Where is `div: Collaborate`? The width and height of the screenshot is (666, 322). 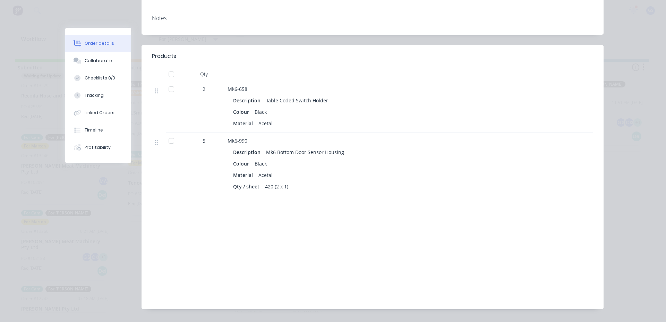
div: Collaborate is located at coordinates (98, 61).